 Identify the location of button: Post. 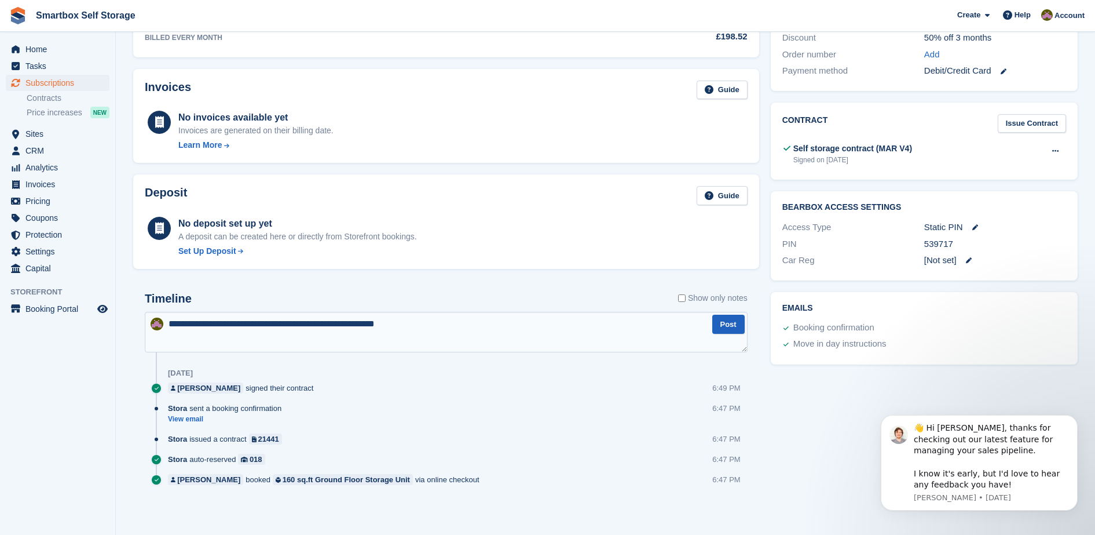
(729, 324).